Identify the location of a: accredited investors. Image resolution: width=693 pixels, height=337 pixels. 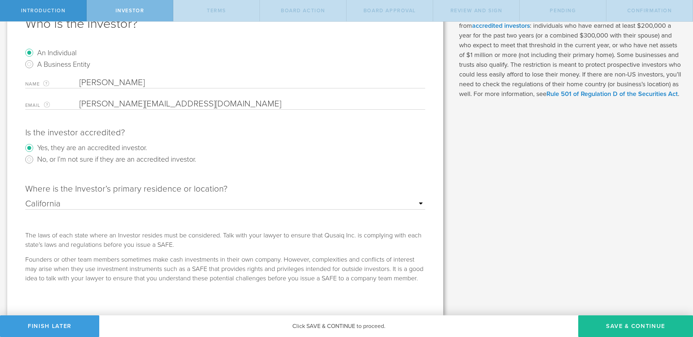
(501, 26).